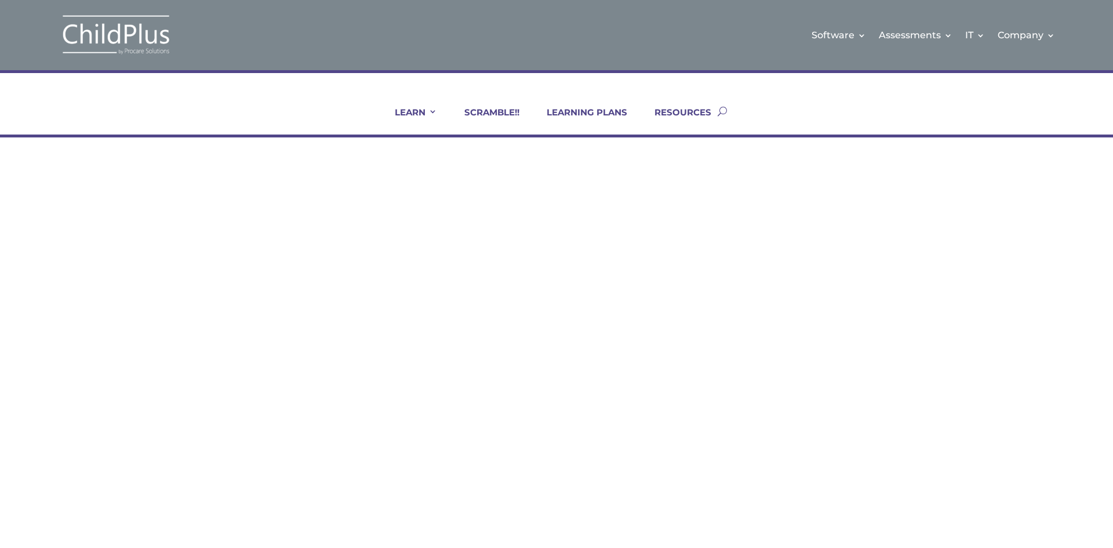 The width and height of the screenshot is (1113, 548). Describe the element at coordinates (975, 35) in the screenshot. I see `a: IT` at that location.